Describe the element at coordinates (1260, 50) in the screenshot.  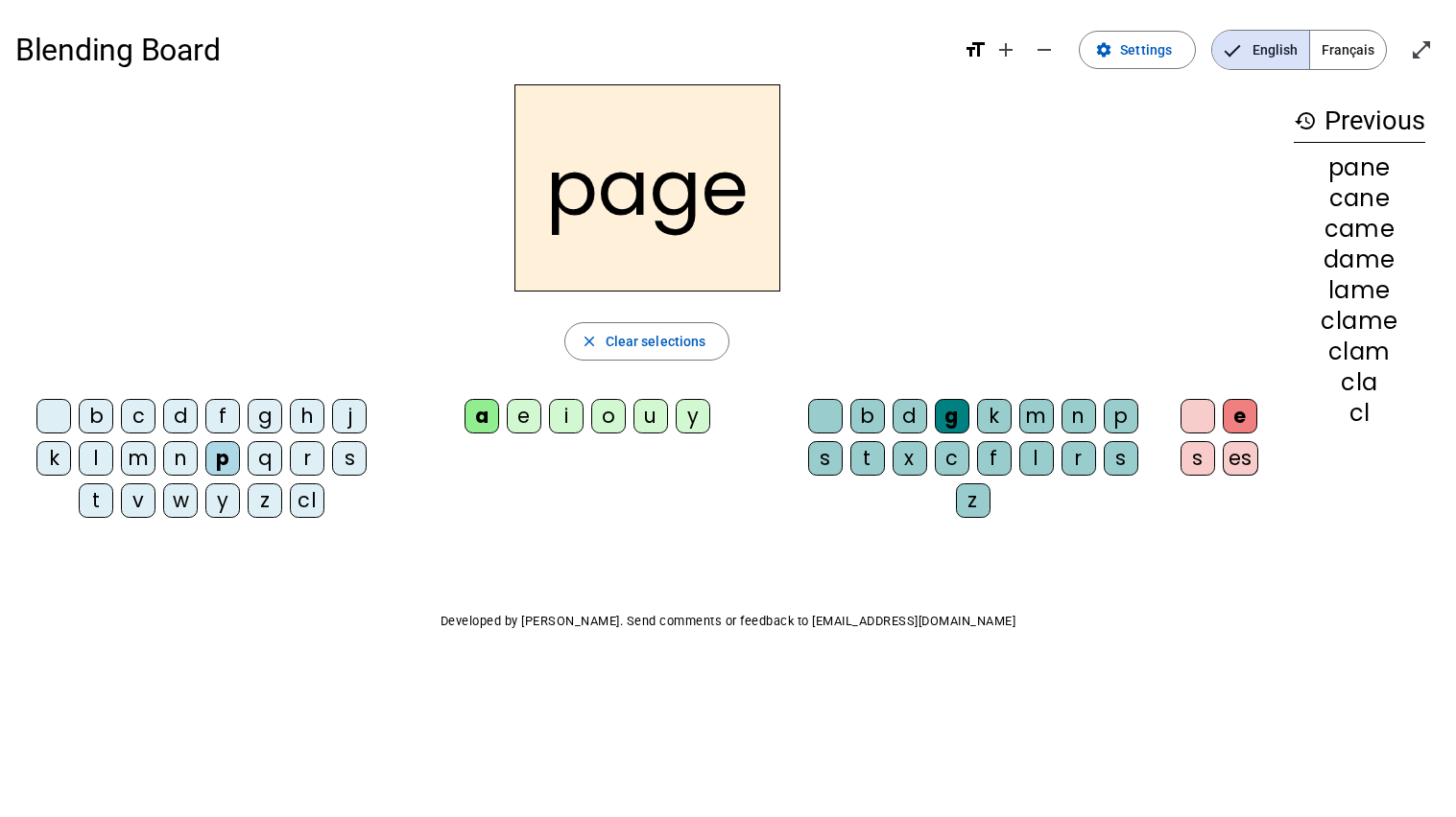
I see `span: English` at that location.